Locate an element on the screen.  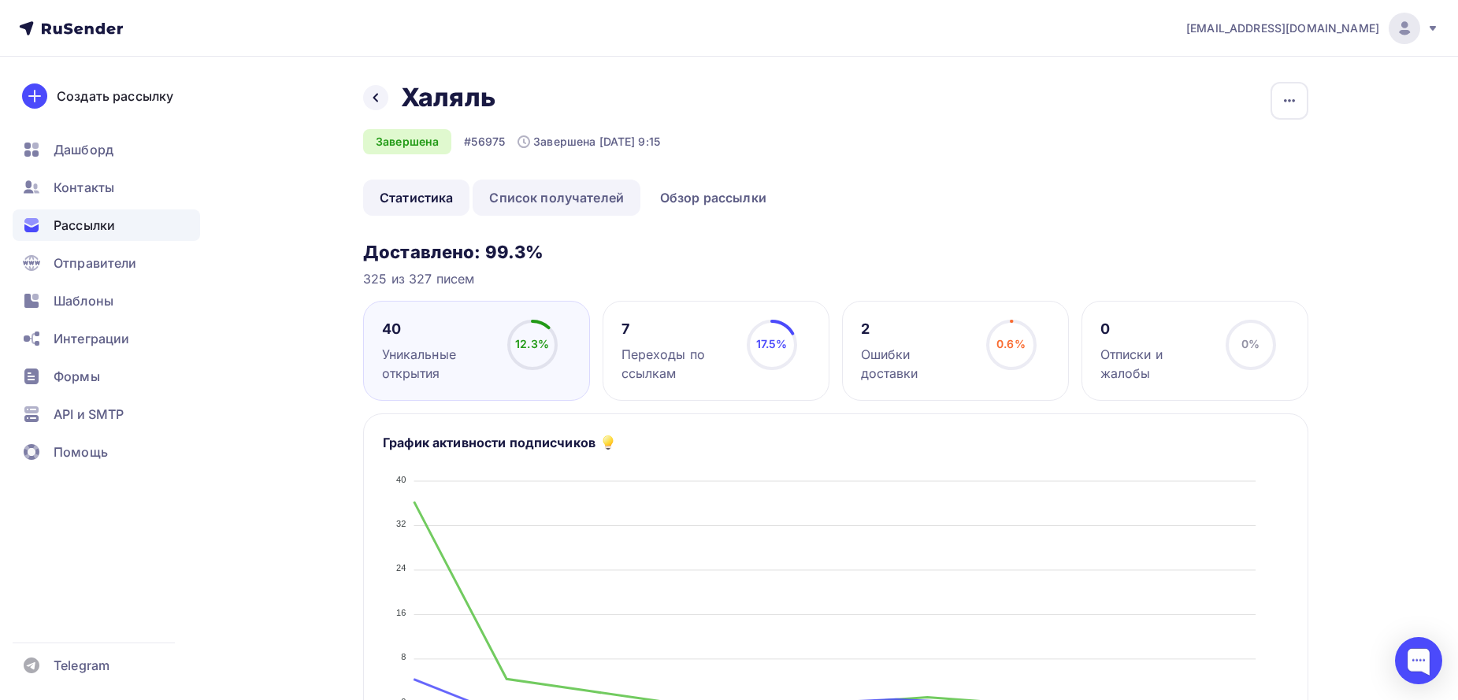
a: Рассылки is located at coordinates (106, 225).